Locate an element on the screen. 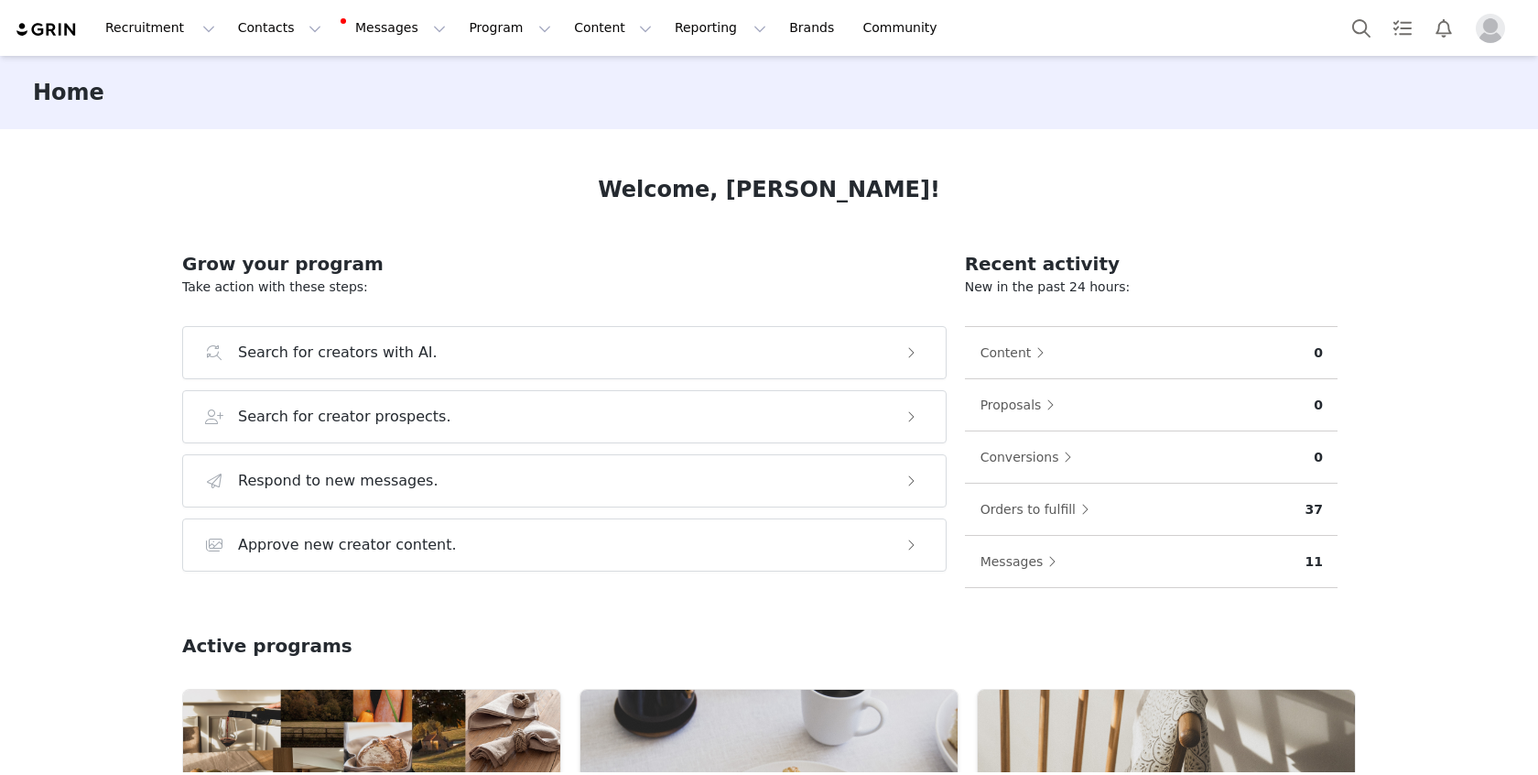 The width and height of the screenshot is (1538, 775). button: Proposals is located at coordinates (1022, 405).